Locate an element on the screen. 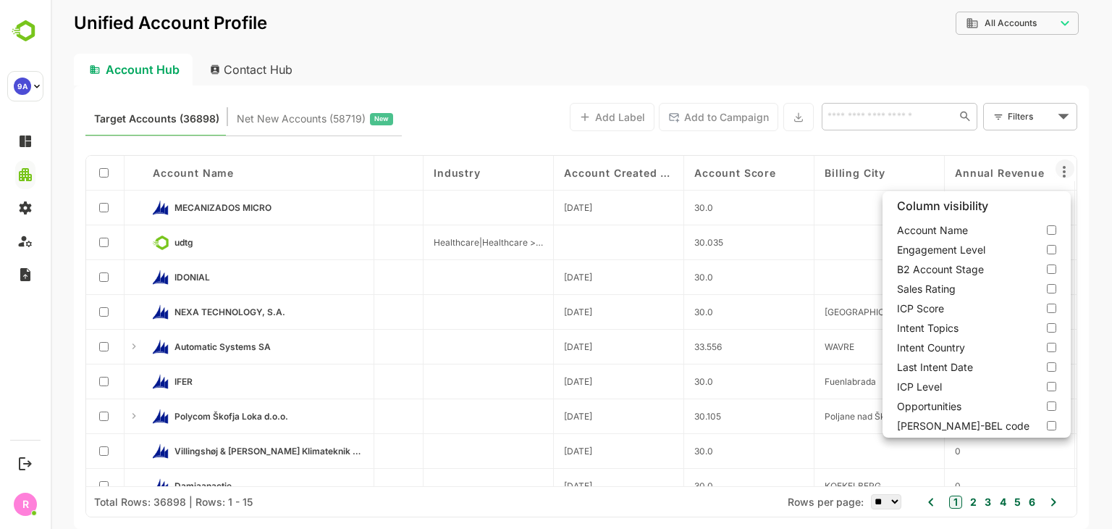 Image resolution: width=1112 pixels, height=529 pixels. label: Sales Rating is located at coordinates (926, 288).